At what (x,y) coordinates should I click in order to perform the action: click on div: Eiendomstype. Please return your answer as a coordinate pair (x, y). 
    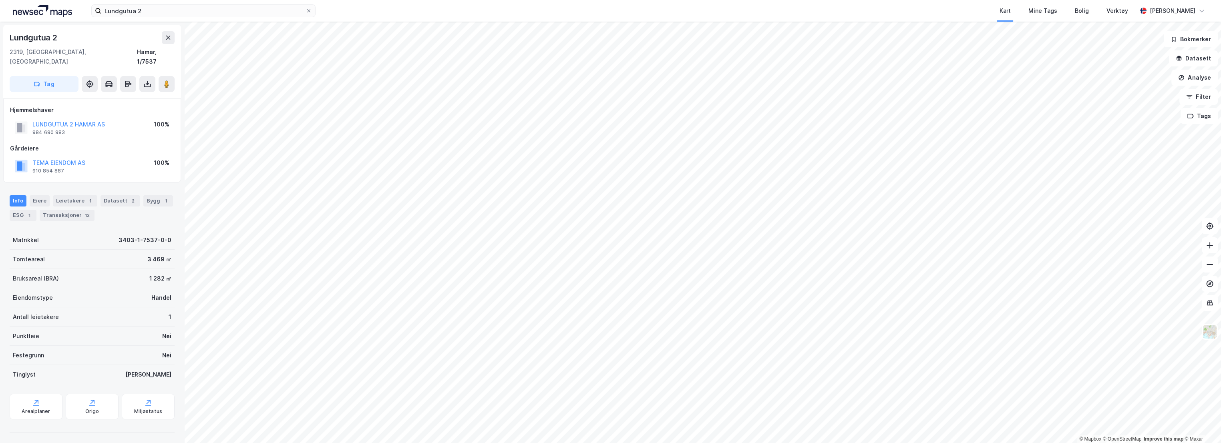
    Looking at the image, I should click on (33, 298).